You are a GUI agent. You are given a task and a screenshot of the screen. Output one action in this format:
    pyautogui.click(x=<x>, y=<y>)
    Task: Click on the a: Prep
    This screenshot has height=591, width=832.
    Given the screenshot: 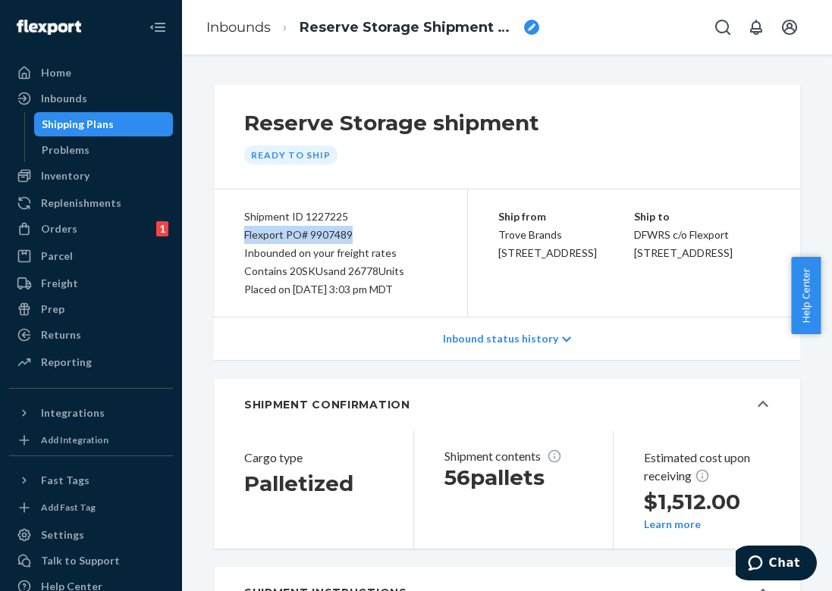 What is the action you would take?
    pyautogui.click(x=91, y=309)
    